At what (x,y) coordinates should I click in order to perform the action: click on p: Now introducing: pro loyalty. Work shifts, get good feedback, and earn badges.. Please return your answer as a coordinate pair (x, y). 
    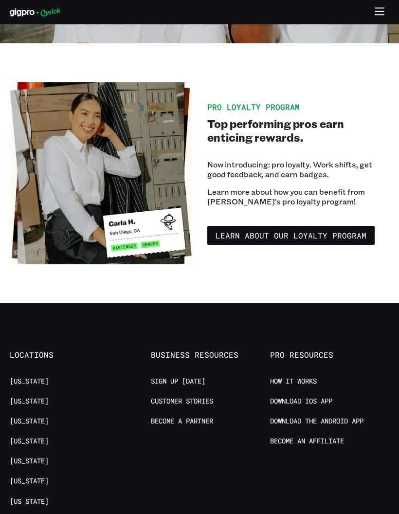
    Looking at the image, I should click on (298, 169).